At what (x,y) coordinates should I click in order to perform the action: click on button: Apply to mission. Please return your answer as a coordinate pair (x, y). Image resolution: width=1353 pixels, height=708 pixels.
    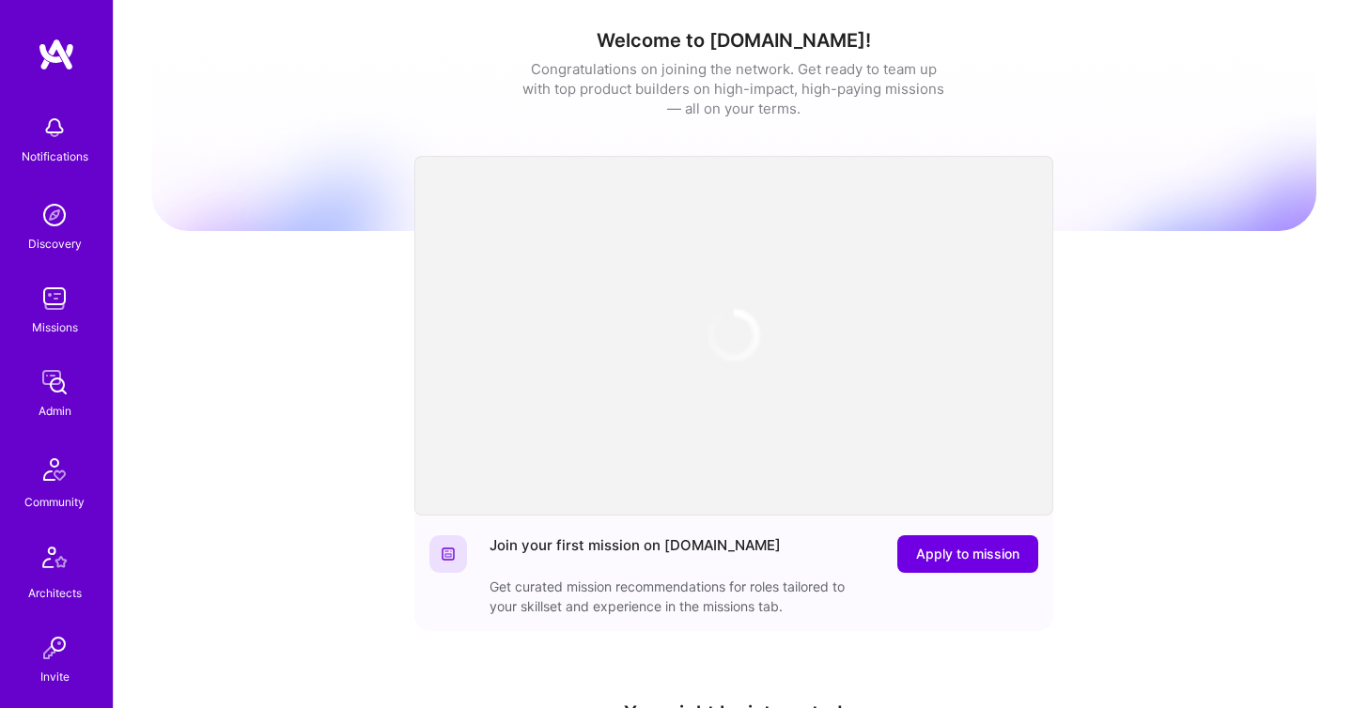
    Looking at the image, I should click on (968, 554).